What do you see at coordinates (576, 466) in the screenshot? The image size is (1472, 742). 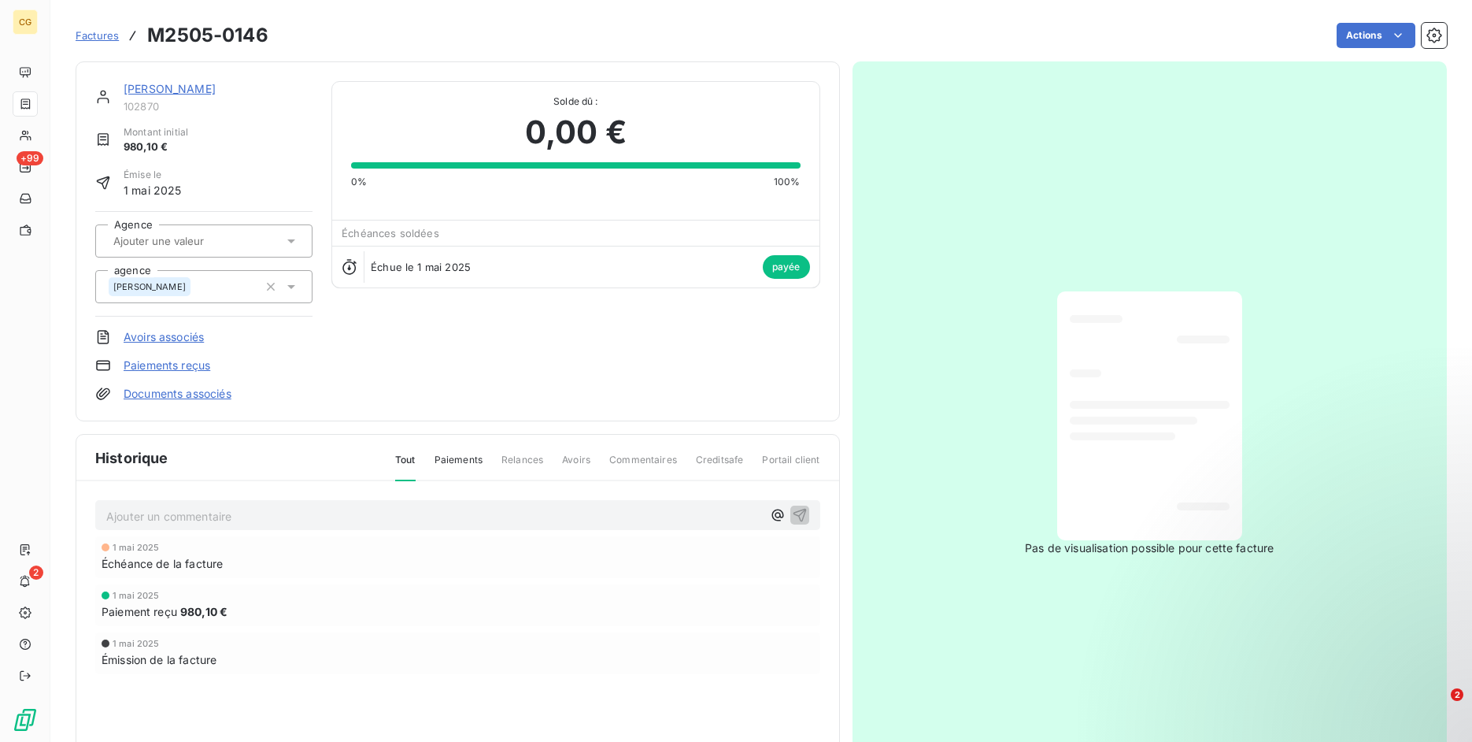 I see `span: Avoirs` at bounding box center [576, 466].